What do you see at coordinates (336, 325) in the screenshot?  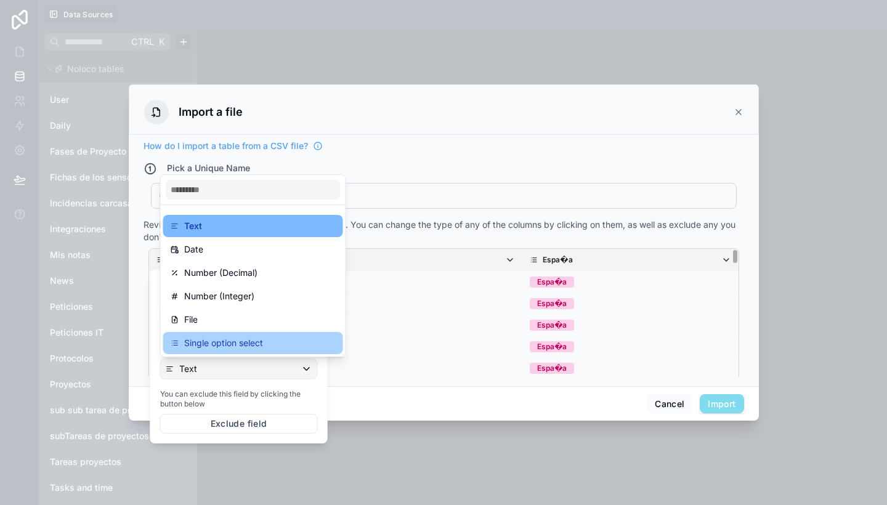 I see `td: CASA VIVA` at bounding box center [336, 325].